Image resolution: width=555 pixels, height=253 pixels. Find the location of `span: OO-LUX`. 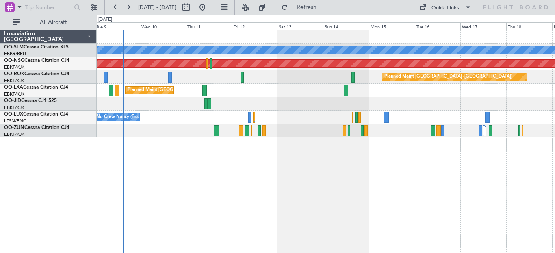

span: OO-LUX is located at coordinates (13, 114).